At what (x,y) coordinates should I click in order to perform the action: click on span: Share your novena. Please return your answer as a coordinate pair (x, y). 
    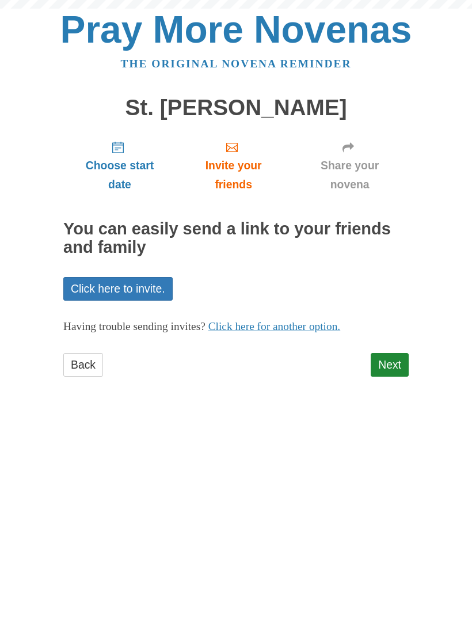
    Looking at the image, I should click on (349, 175).